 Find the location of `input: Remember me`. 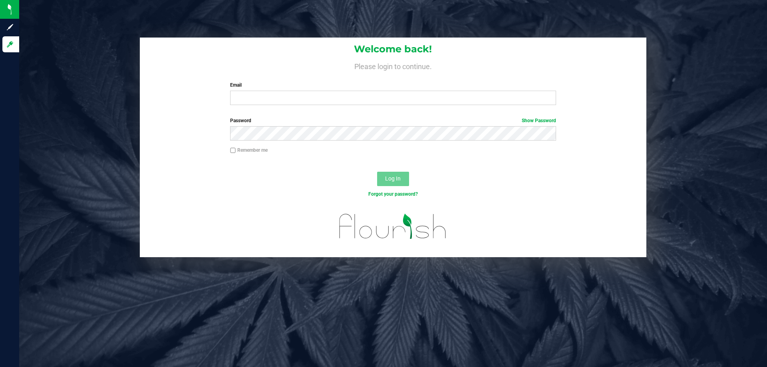

input: Remember me is located at coordinates (233, 151).